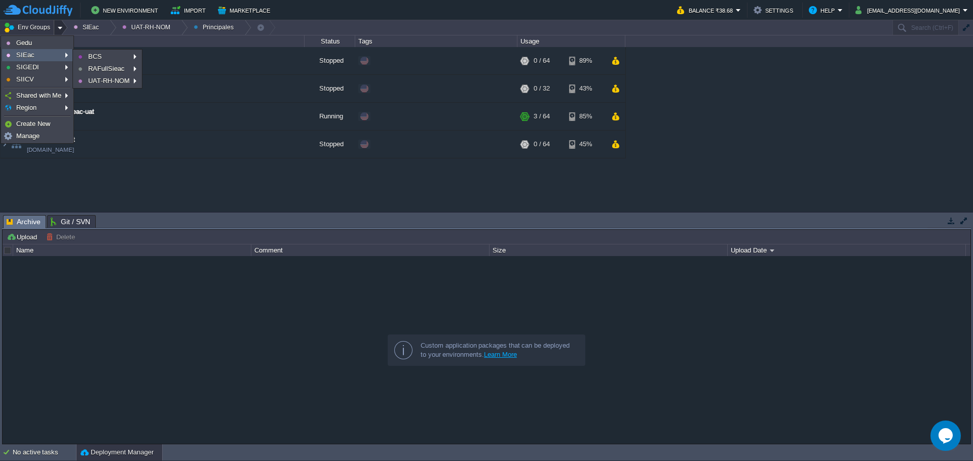 The height and width of the screenshot is (461, 973). I want to click on span: SIEac, so click(25, 55).